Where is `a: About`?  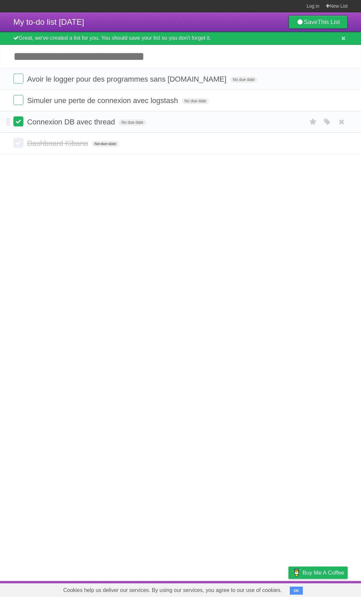
a: About is located at coordinates (207, 589).